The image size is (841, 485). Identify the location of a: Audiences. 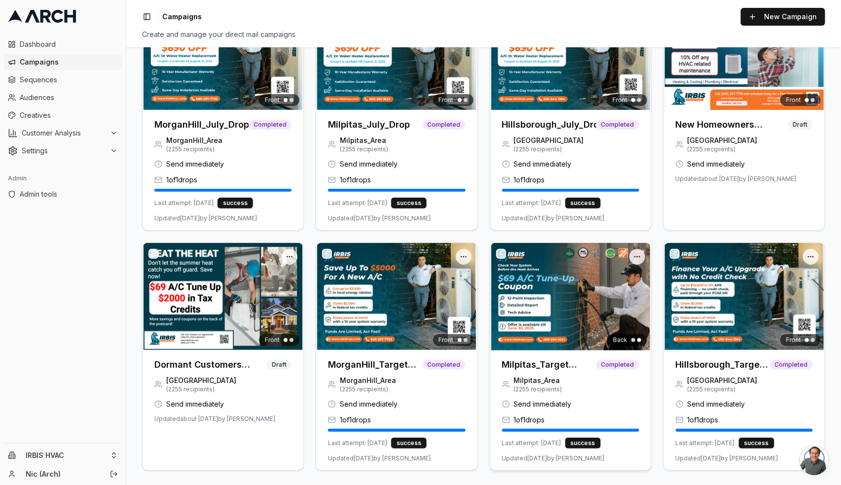
(63, 98).